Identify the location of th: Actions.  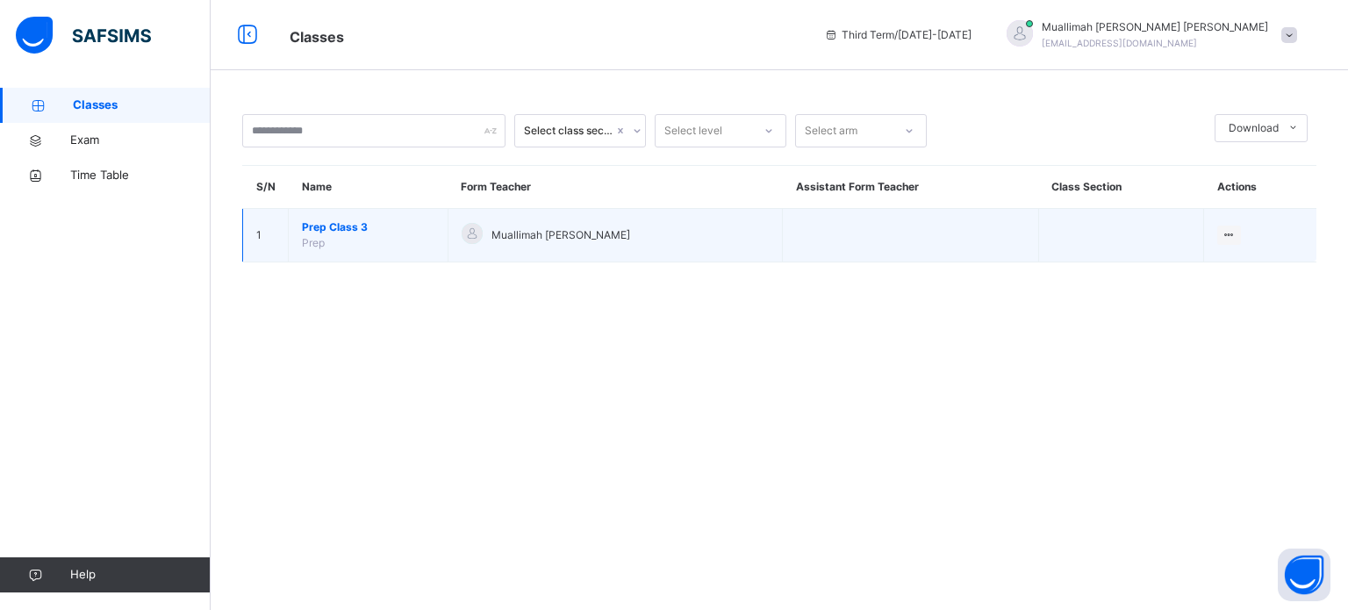
(1260, 187).